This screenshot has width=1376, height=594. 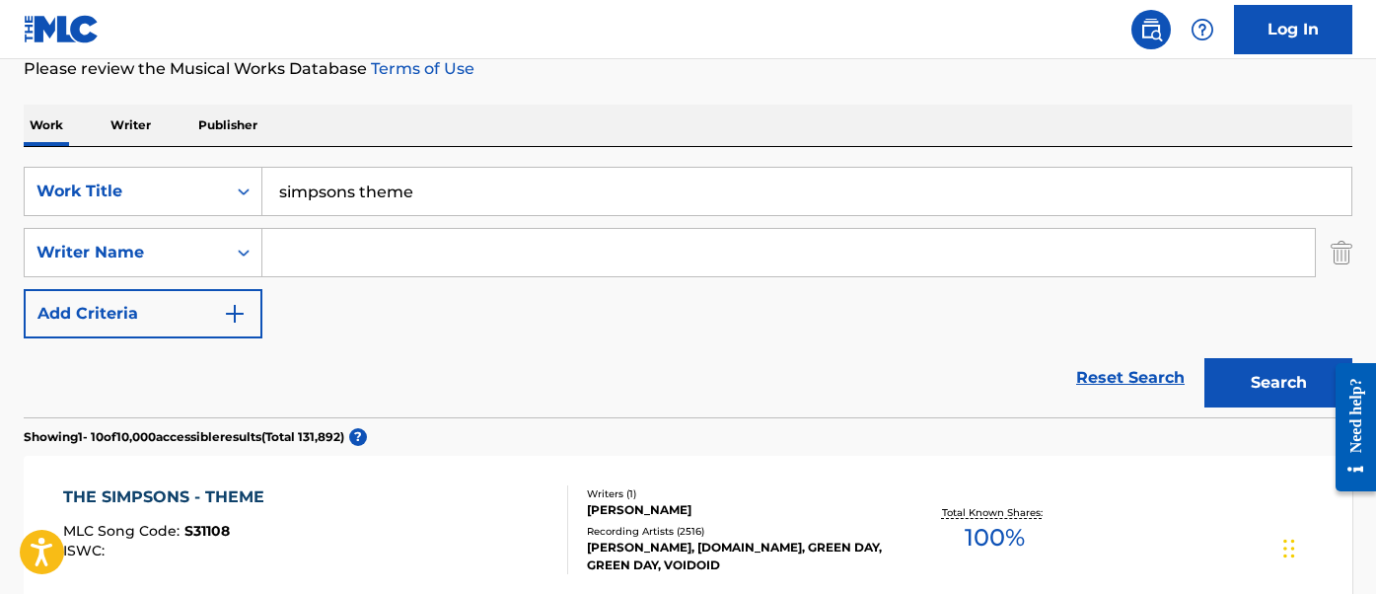 What do you see at coordinates (228, 125) in the screenshot?
I see `p: Publisher` at bounding box center [228, 125].